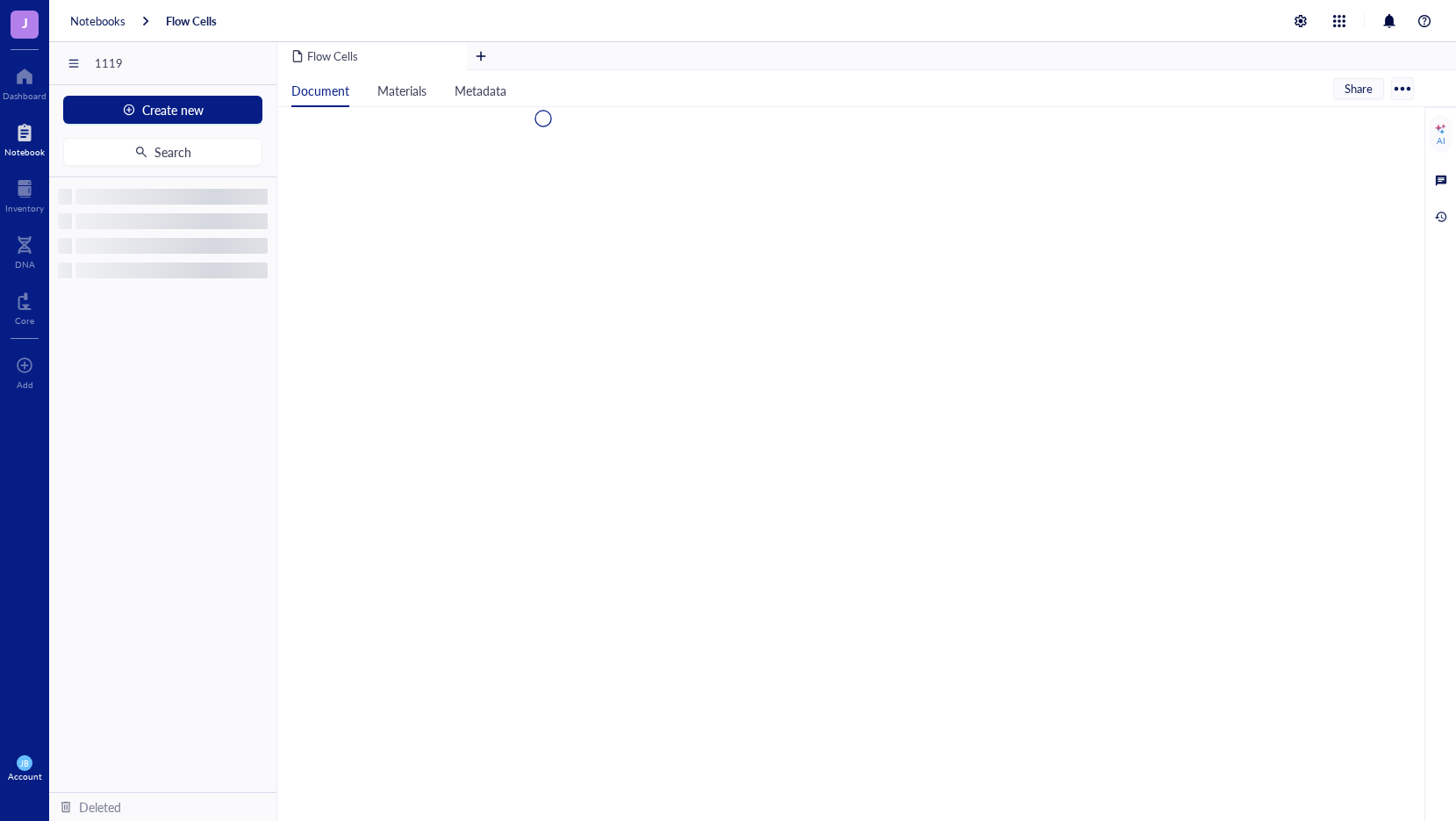 This screenshot has width=1456, height=821. I want to click on a: Dashboard, so click(25, 82).